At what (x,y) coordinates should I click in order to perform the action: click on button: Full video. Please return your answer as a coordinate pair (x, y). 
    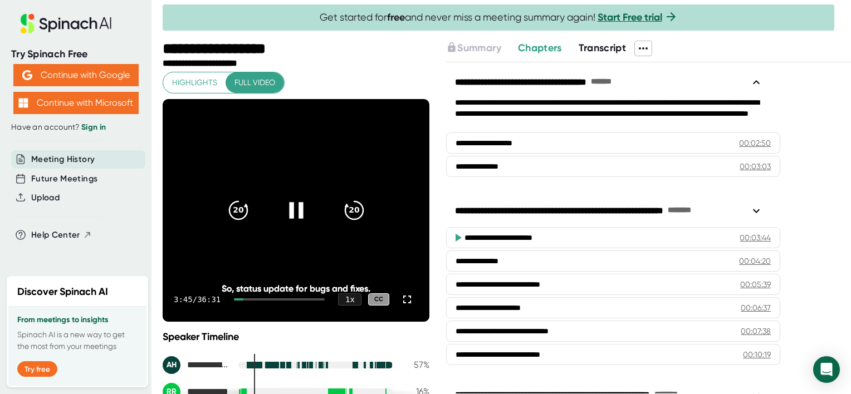
    Looking at the image, I should click on (254, 82).